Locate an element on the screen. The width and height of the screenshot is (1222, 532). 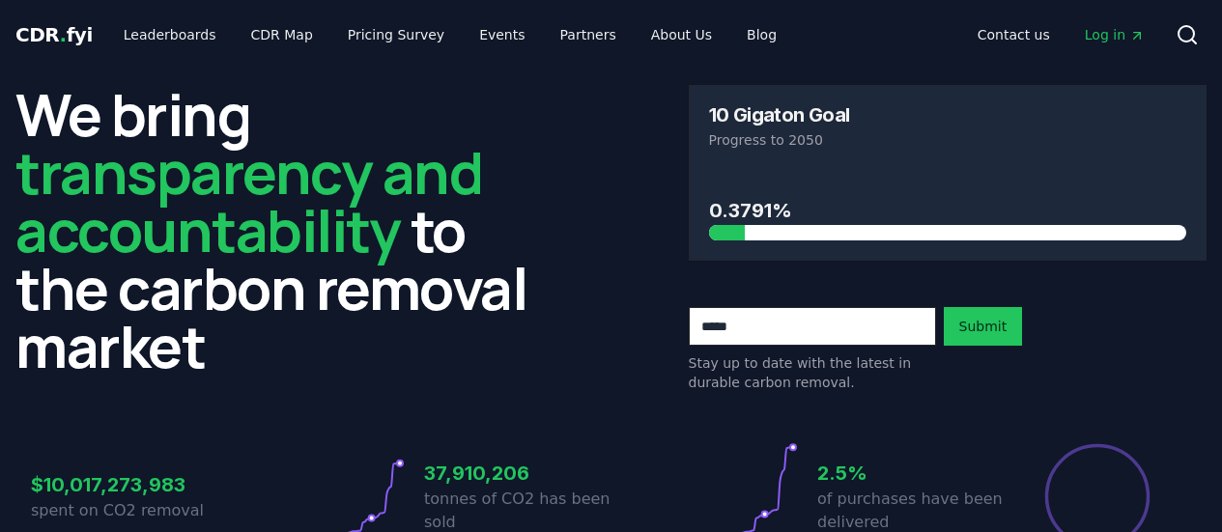
h3: 37,910,206 is located at coordinates (518, 473).